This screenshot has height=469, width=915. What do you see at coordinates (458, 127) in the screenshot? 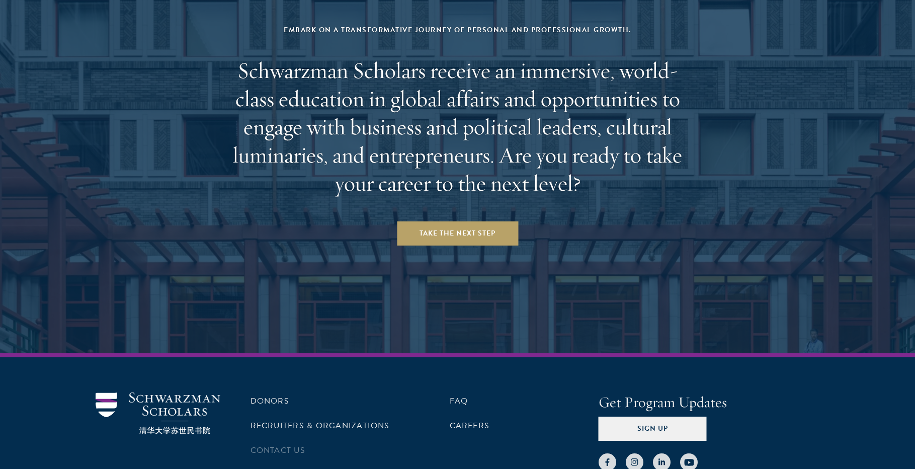
I see `h2: Schwarzman Scholars receive an immersive, world-class education in global affairs and opportuniti...` at bounding box center [458, 127].